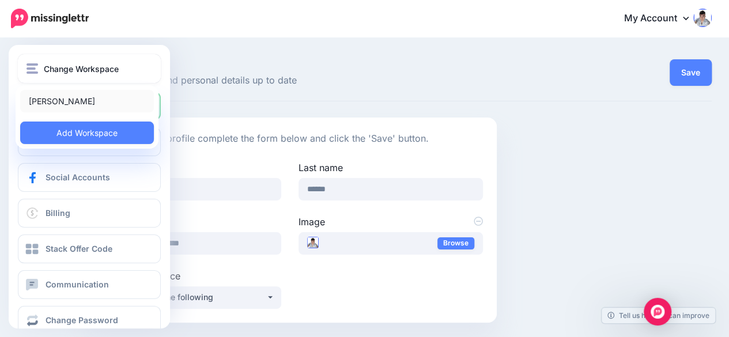 The width and height of the screenshot is (729, 337). Describe the element at coordinates (690, 73) in the screenshot. I see `button: Save` at that location.